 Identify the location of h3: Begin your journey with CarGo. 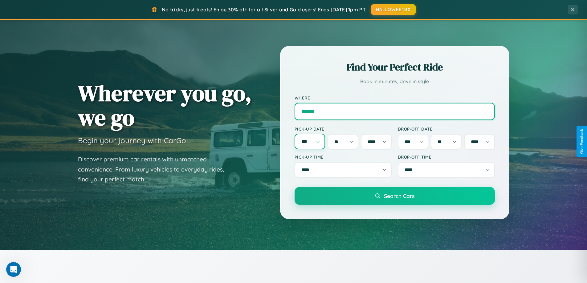
(132, 140).